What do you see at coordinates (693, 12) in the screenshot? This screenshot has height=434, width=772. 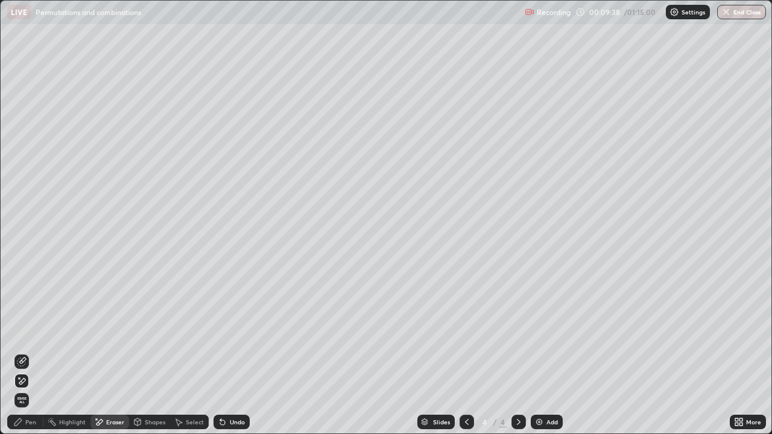 I see `p: Settings` at bounding box center [693, 12].